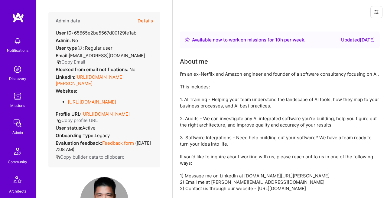 The width and height of the screenshot is (387, 198). Describe the element at coordinates (18, 123) in the screenshot. I see `img: admin teamwork` at that location.